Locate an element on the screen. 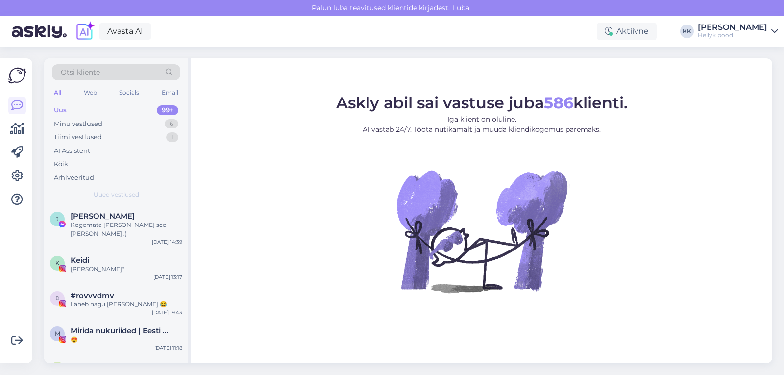 This screenshot has height=375, width=784. span: Keidi is located at coordinates (80, 260).